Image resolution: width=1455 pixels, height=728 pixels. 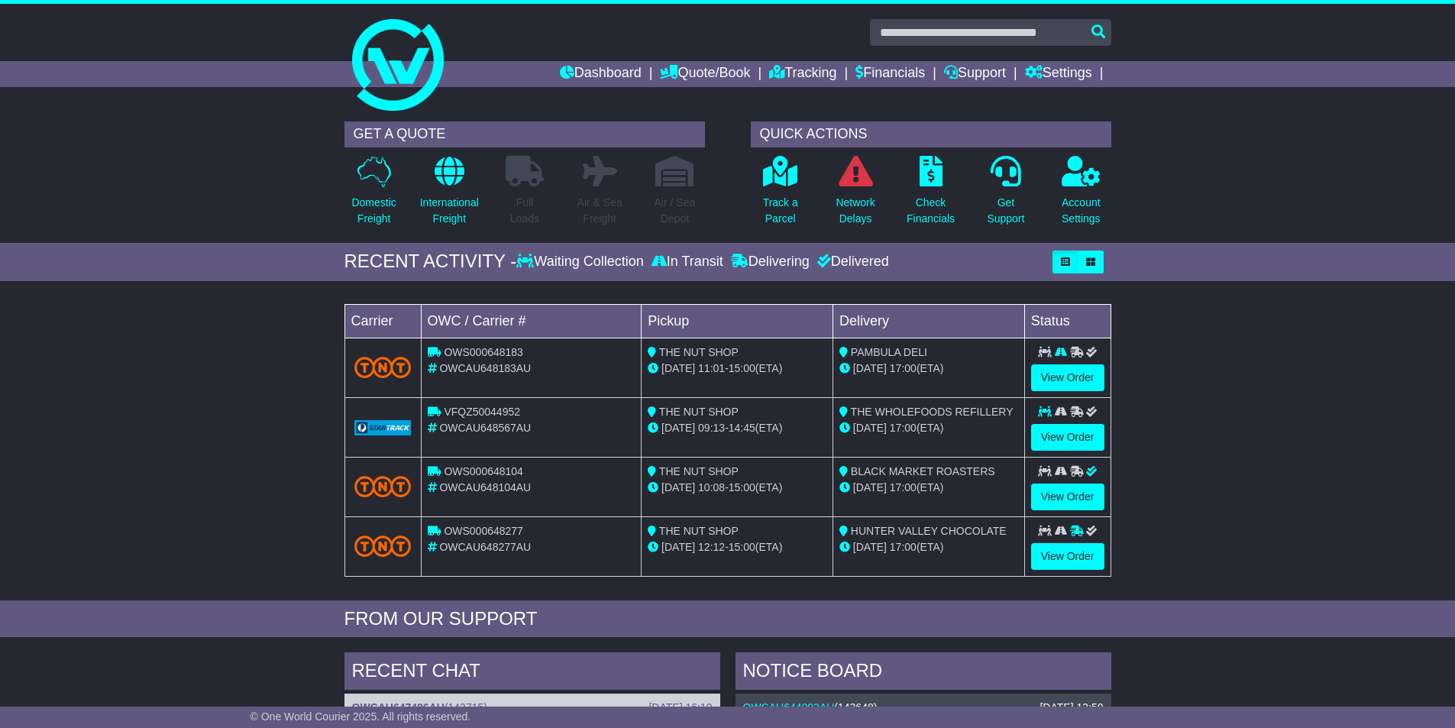 I want to click on div: Waiting Collection, so click(x=581, y=262).